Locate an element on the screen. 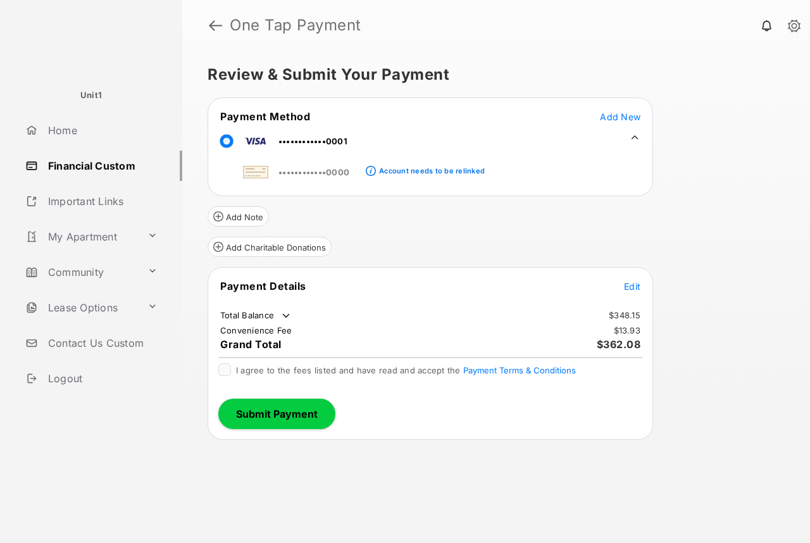 The image size is (810, 543). a: Contact Us Custom is located at coordinates (101, 343).